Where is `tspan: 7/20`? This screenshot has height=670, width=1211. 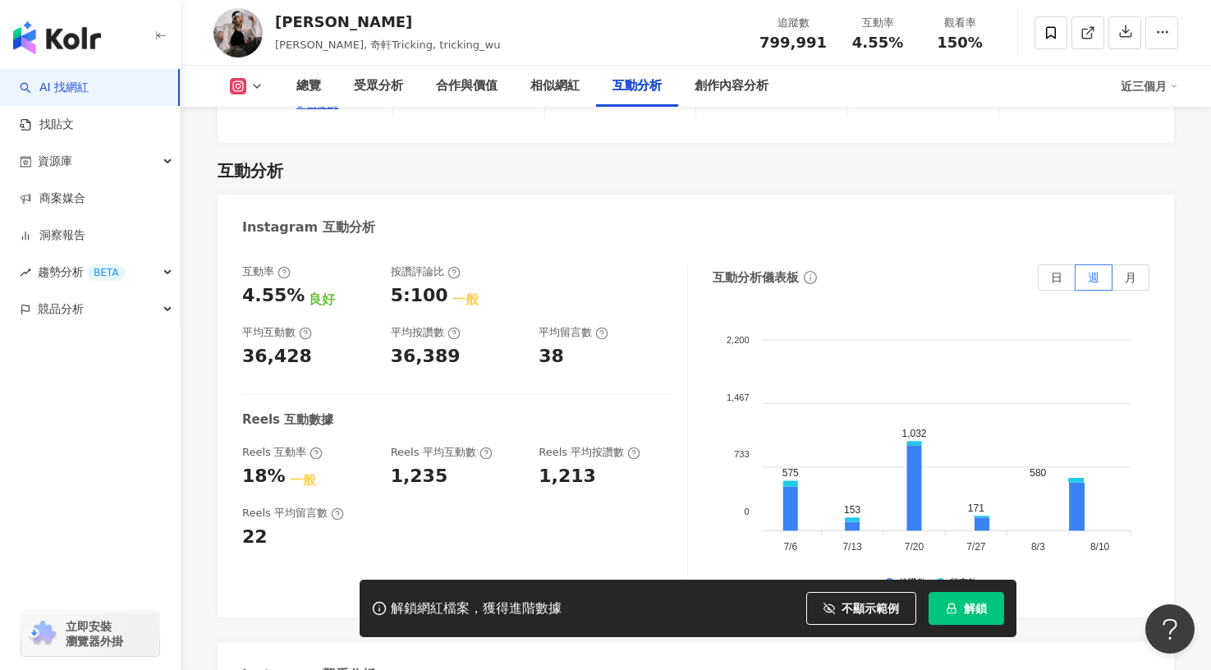
tspan: 7/20 is located at coordinates (915, 547).